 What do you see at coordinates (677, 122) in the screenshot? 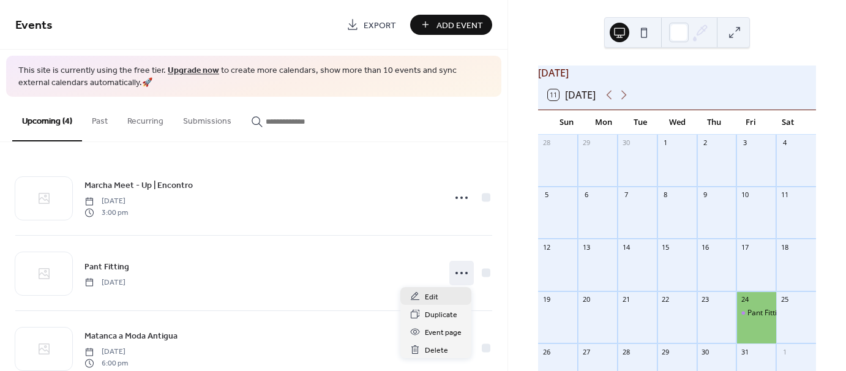
I see `div: Wed` at bounding box center [677, 122].